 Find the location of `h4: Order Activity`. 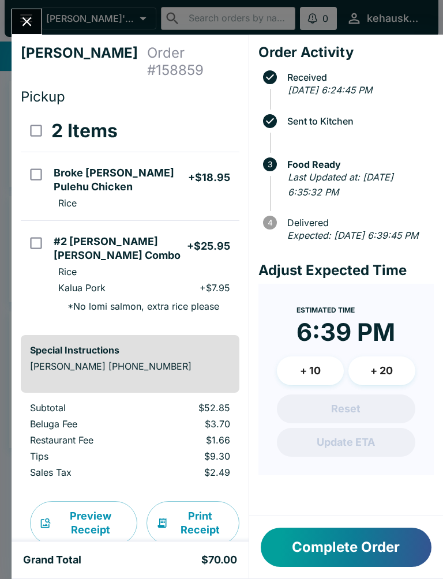

h4: Order Activity is located at coordinates (346, 52).